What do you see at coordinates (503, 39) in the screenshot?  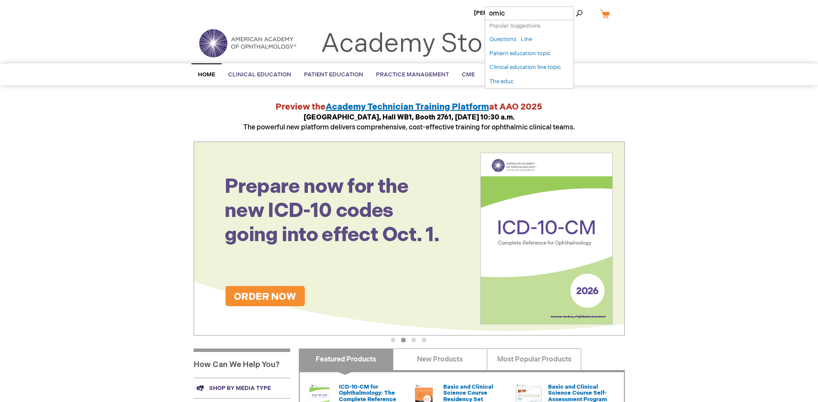 I see `a: Questions` at bounding box center [503, 39].